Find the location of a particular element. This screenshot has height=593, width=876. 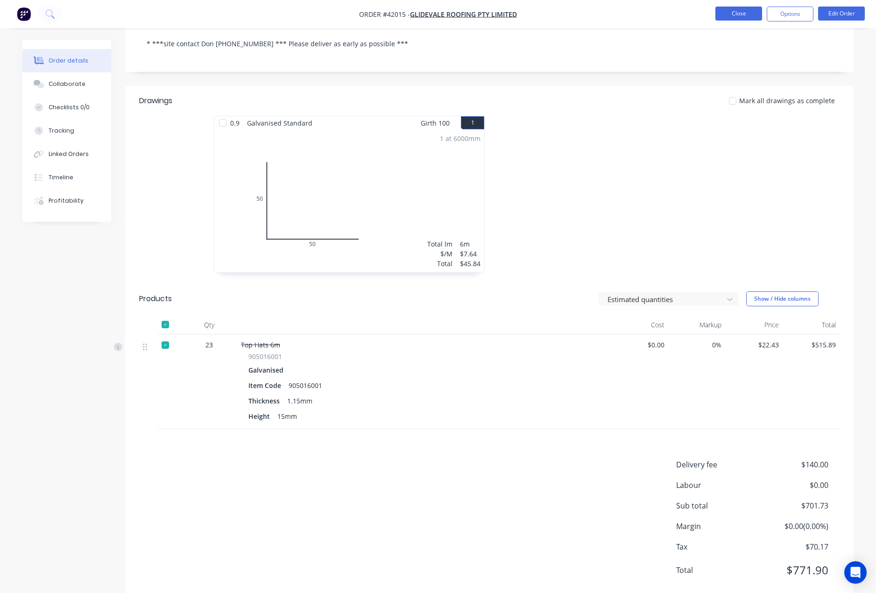

span: $771.90 is located at coordinates (794, 570).